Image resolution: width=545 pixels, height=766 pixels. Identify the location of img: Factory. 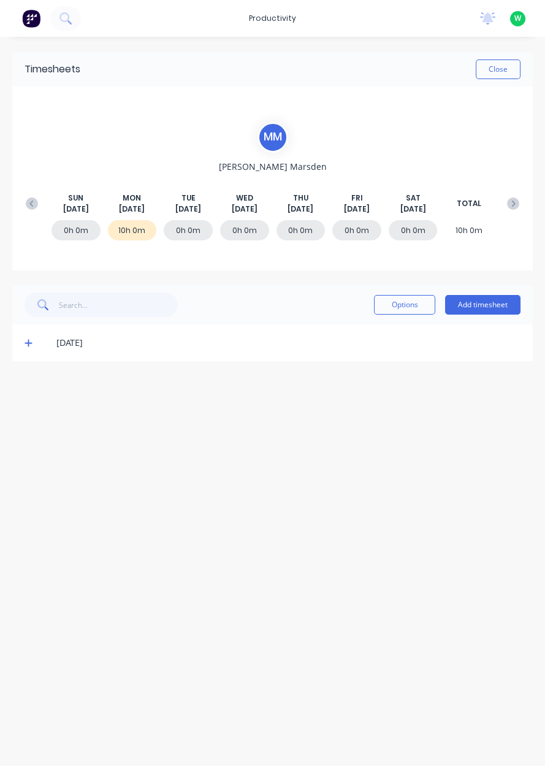
(31, 18).